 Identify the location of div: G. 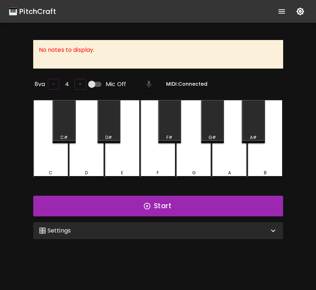
(194, 173).